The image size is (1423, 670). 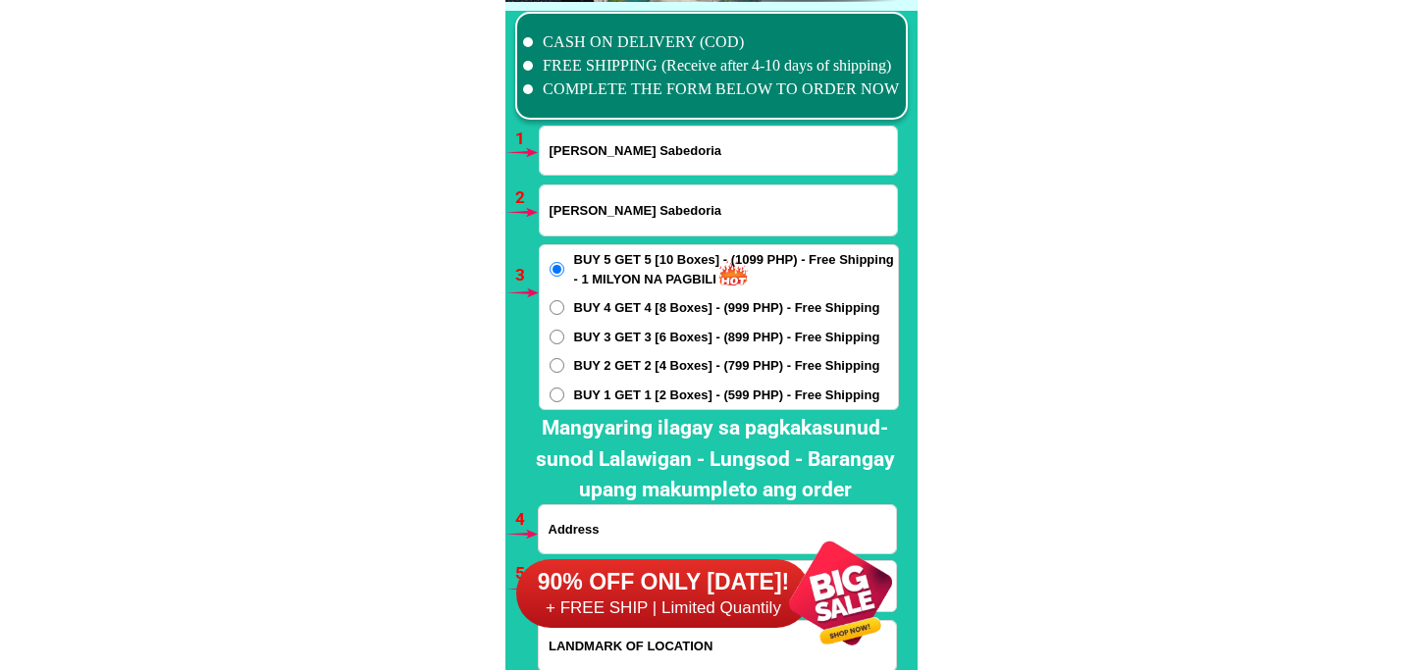 What do you see at coordinates (557, 337) in the screenshot?
I see `input: BUY 3 GET 3 [6 Boxes] - (899 PHP) - Free Shipping` at bounding box center [557, 337].